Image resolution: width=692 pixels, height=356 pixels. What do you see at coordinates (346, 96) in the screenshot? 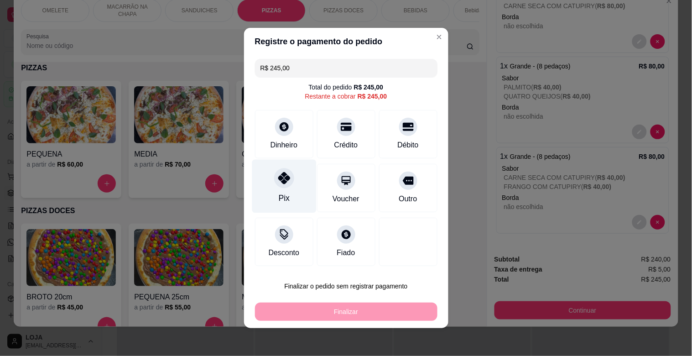
I see `div: Restante a cobrar` at bounding box center [346, 96].